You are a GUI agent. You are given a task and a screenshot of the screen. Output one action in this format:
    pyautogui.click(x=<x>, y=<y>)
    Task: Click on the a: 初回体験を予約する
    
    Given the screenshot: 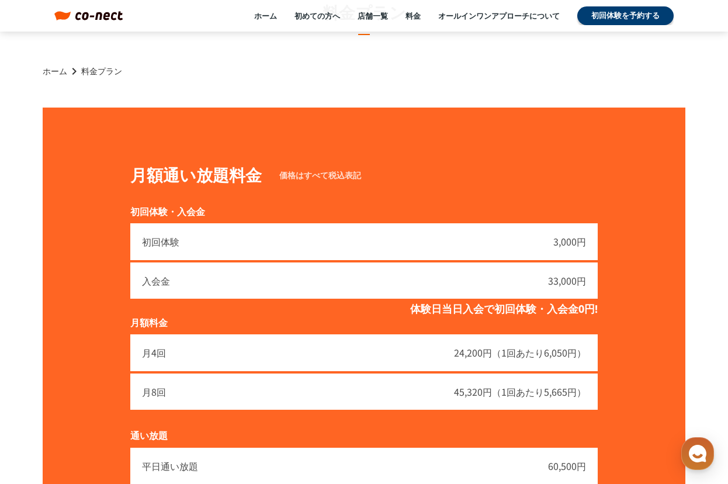 What is the action you would take?
    pyautogui.click(x=625, y=16)
    